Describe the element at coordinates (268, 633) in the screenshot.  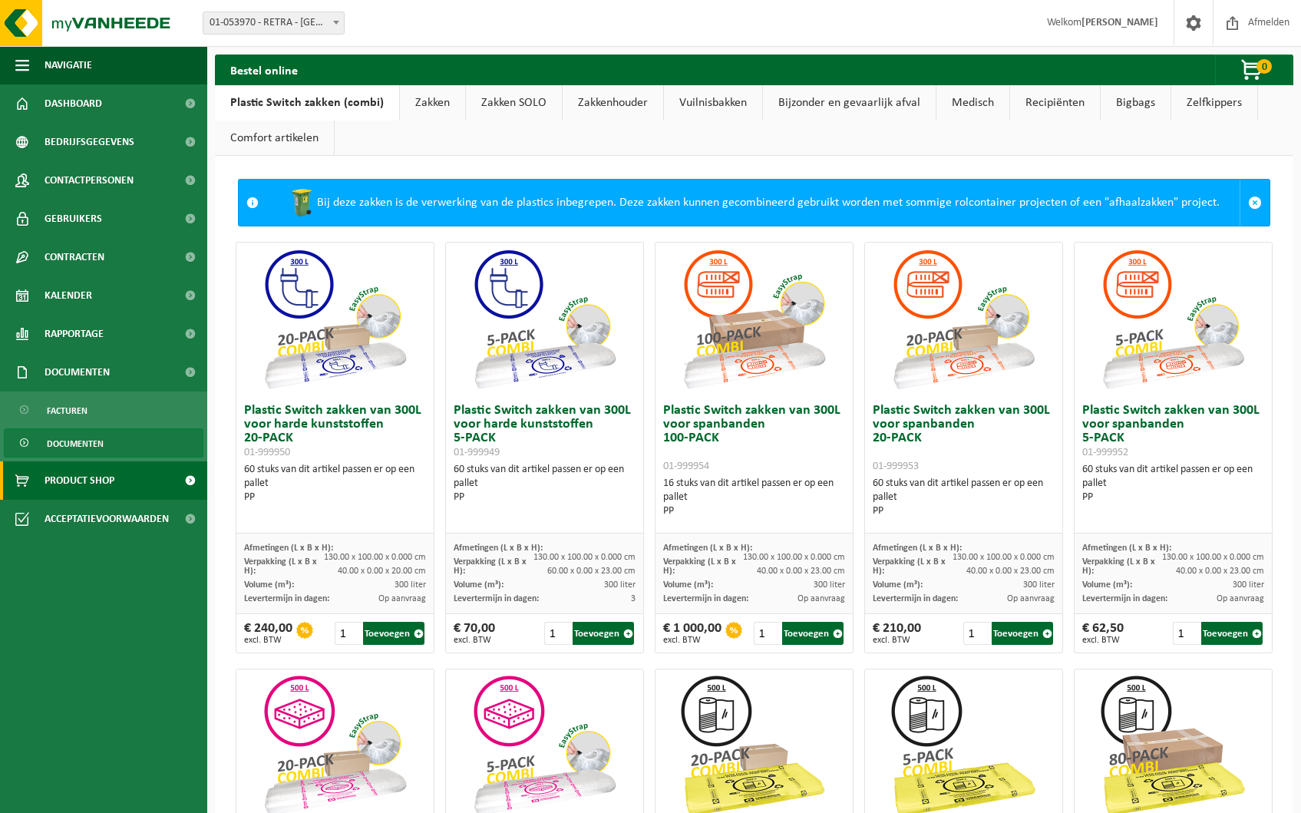
I see `div: € 240,00` at that location.